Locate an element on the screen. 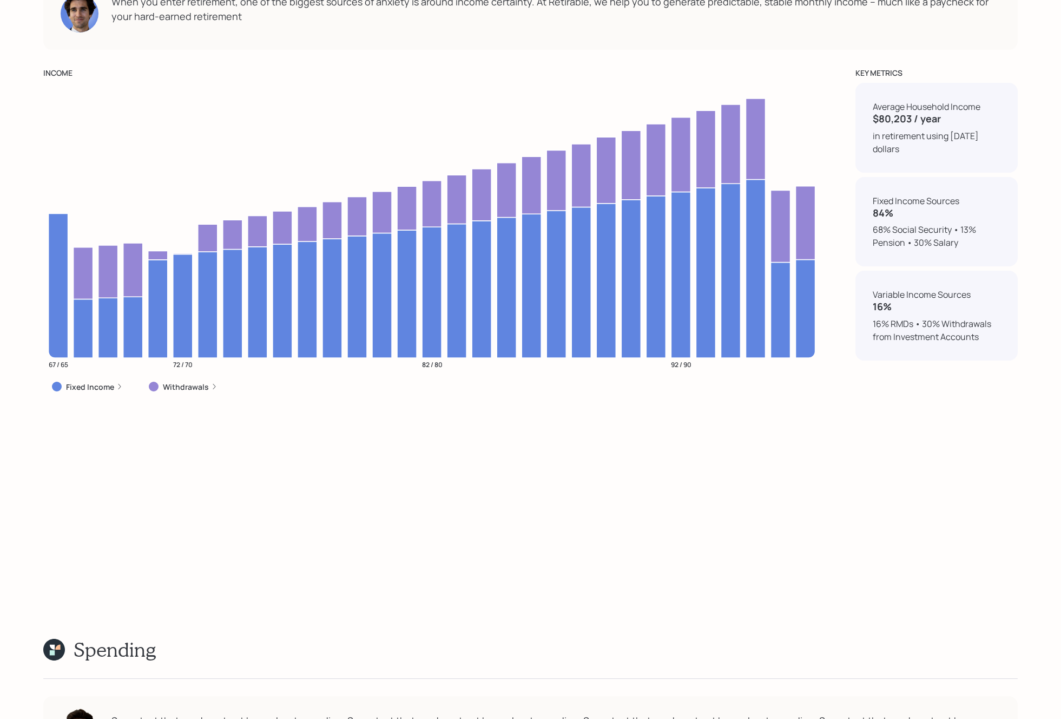 The height and width of the screenshot is (719, 1061). tspan: 92 / 90 is located at coordinates (681, 364).